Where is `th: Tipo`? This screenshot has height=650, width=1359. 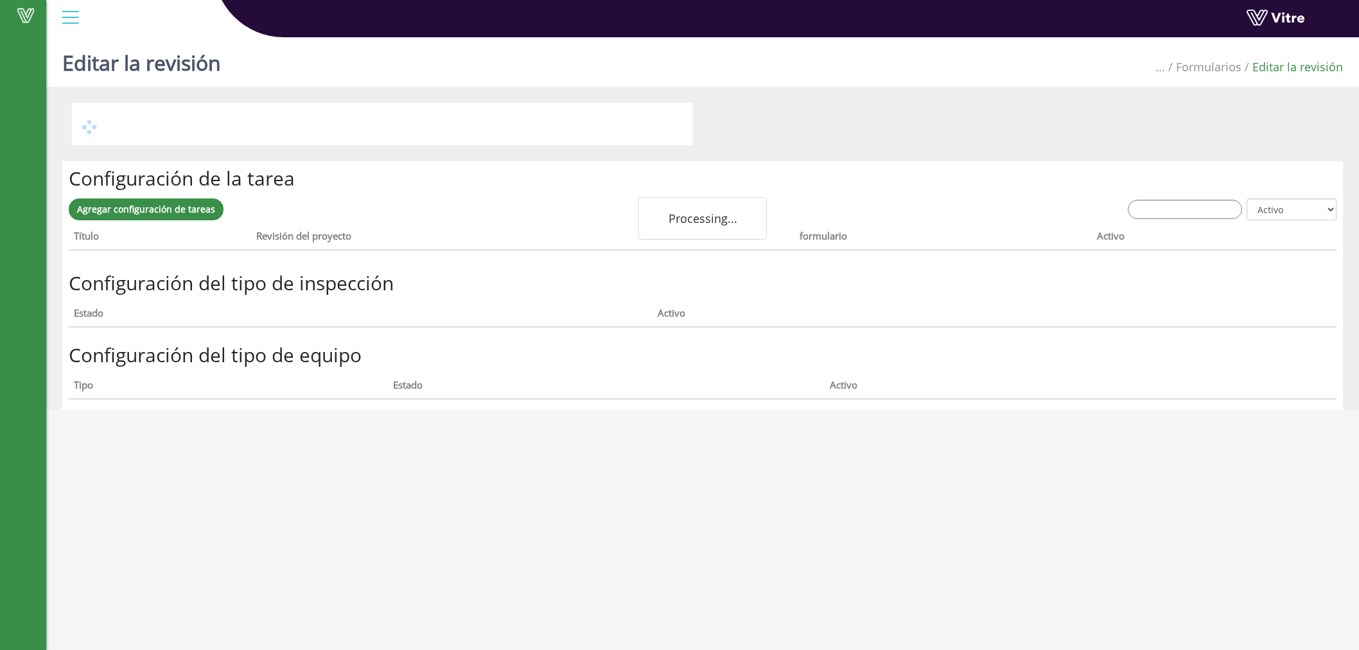 th: Tipo is located at coordinates (228, 387).